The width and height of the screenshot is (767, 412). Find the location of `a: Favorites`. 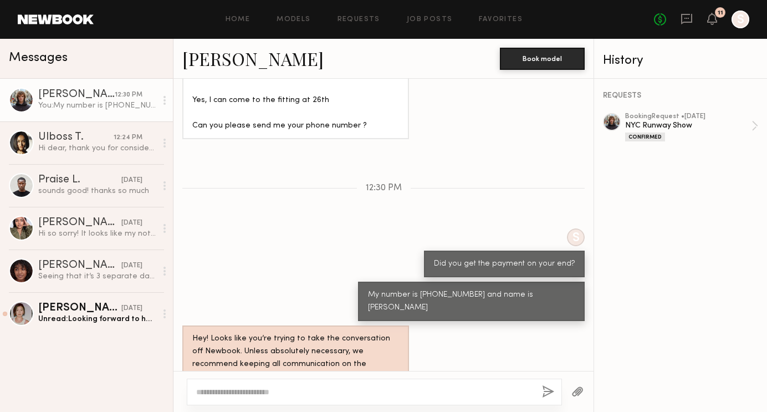

a: Favorites is located at coordinates (500, 19).